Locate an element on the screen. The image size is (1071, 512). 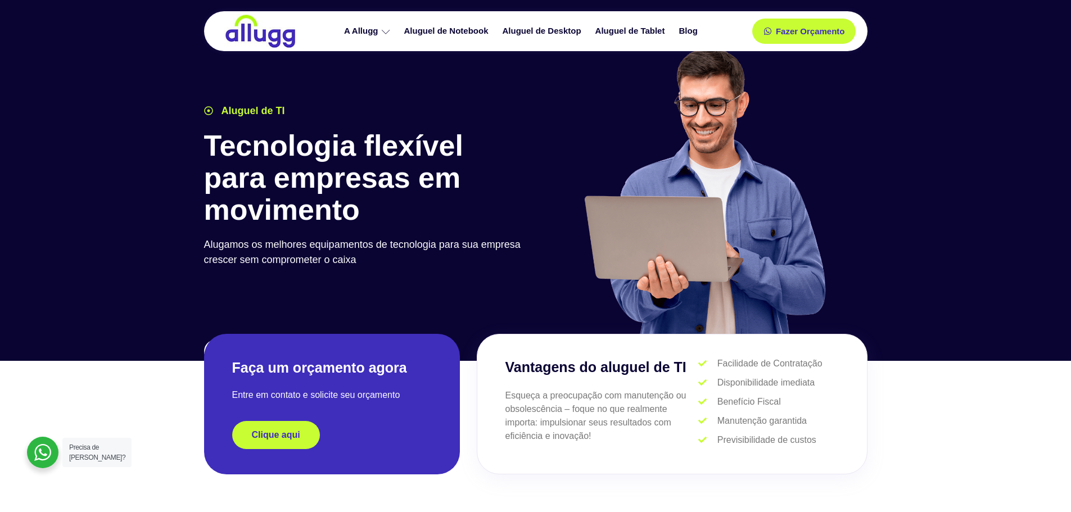
span: Previsibilidade de custos is located at coordinates (765, 440).